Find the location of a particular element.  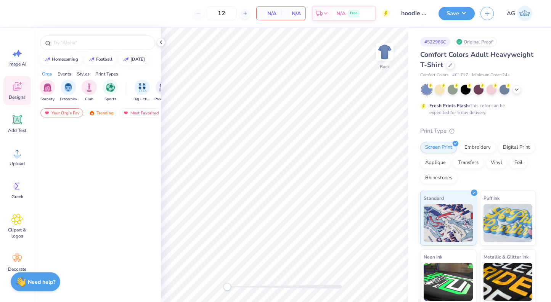

span: AG is located at coordinates (511, 13).